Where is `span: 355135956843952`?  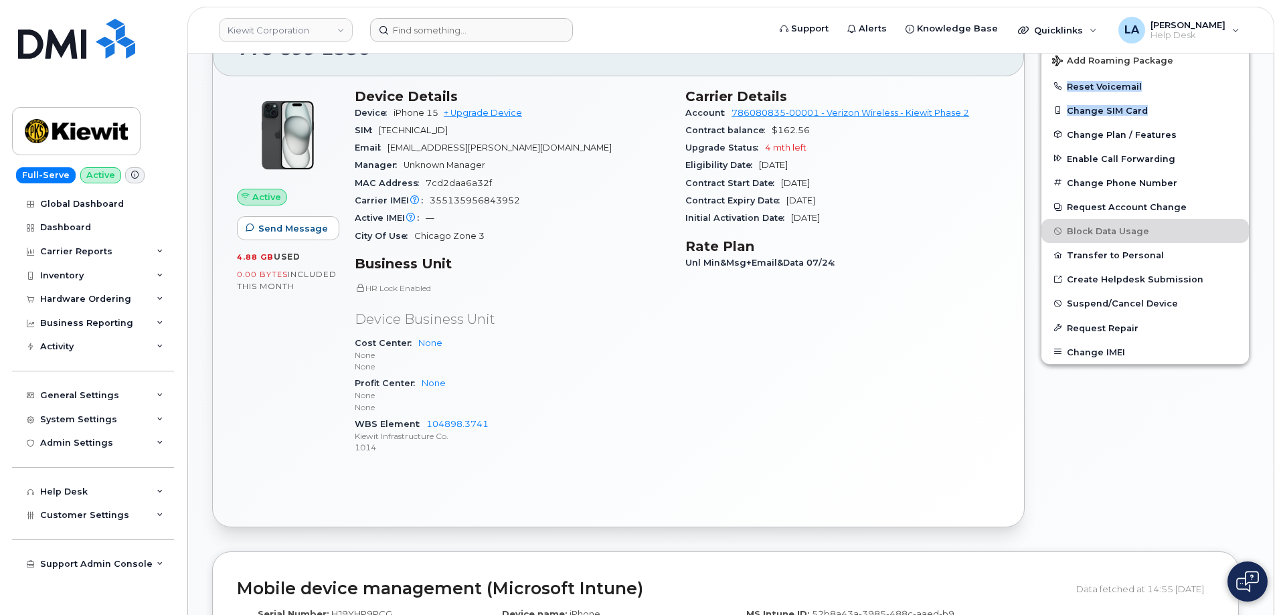
span: 355135956843952 is located at coordinates (475, 200).